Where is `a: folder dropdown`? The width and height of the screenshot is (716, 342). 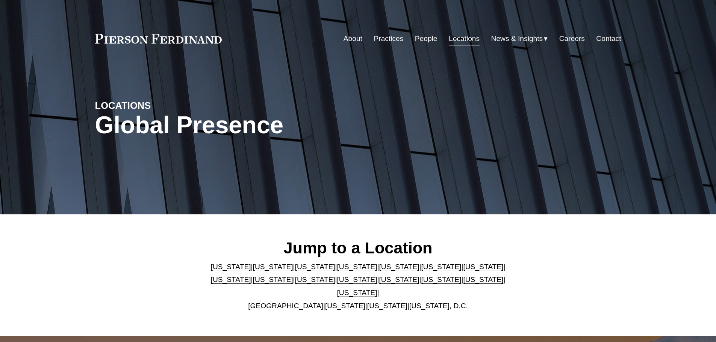
a: folder dropdown is located at coordinates (520, 39).